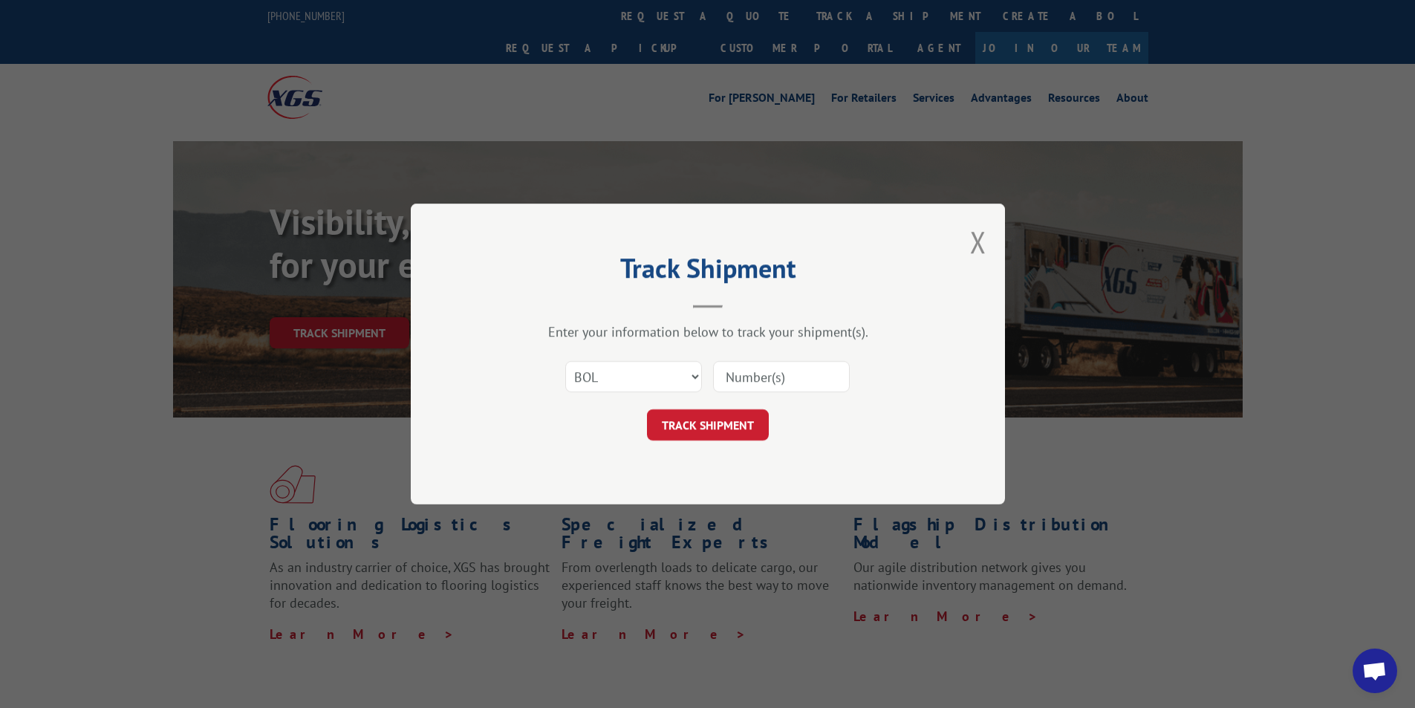 Image resolution: width=1415 pixels, height=708 pixels. What do you see at coordinates (782, 377) in the screenshot?
I see `input: Number(s)` at bounding box center [782, 377].